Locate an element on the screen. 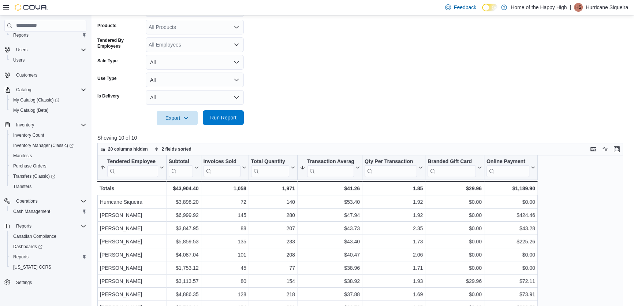 Image resolution: width=634 pixels, height=306 pixels. div: $424.46 is located at coordinates (511, 215).